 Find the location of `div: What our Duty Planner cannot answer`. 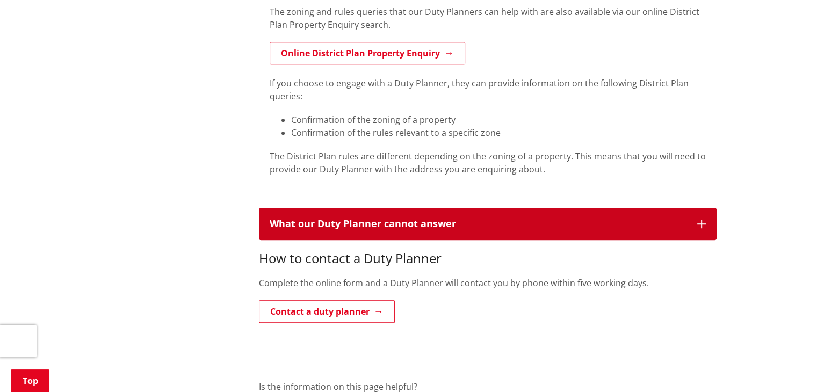

div: What our Duty Planner cannot answer is located at coordinates (478, 224).